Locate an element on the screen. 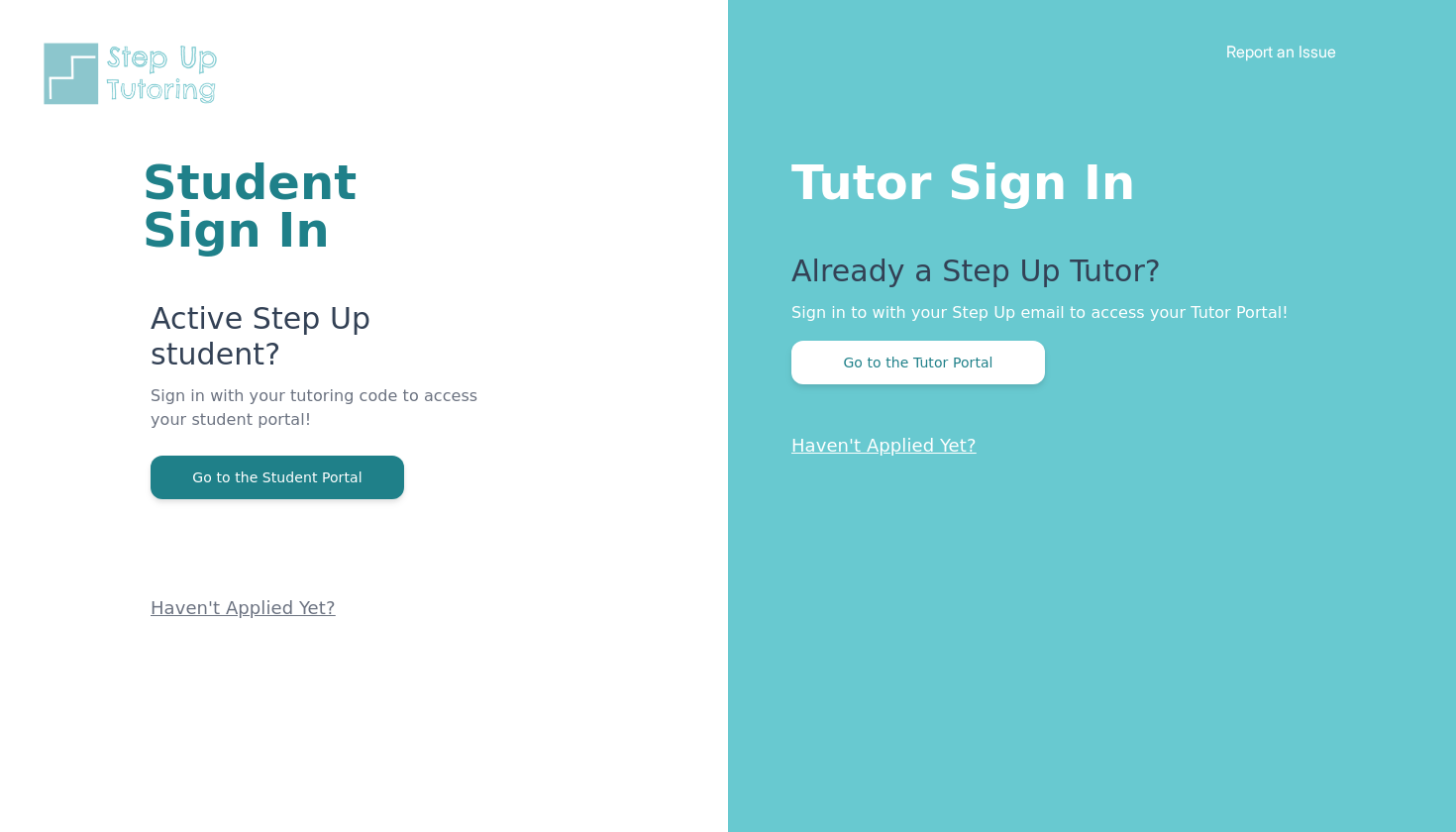 The width and height of the screenshot is (1456, 832). p: Sign in with your tutoring code to access your student portal! is located at coordinates (320, 420).